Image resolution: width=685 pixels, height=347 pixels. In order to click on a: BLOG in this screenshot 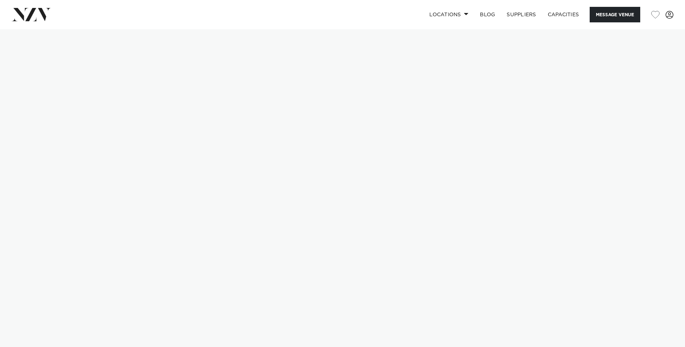, I will do `click(488, 14)`.